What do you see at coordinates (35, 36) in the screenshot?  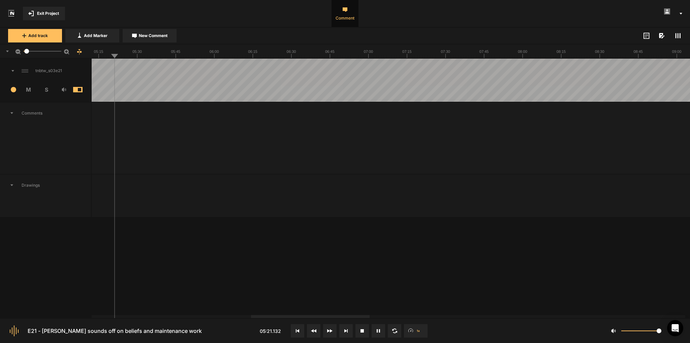 I see `button: Add track` at bounding box center [35, 36].